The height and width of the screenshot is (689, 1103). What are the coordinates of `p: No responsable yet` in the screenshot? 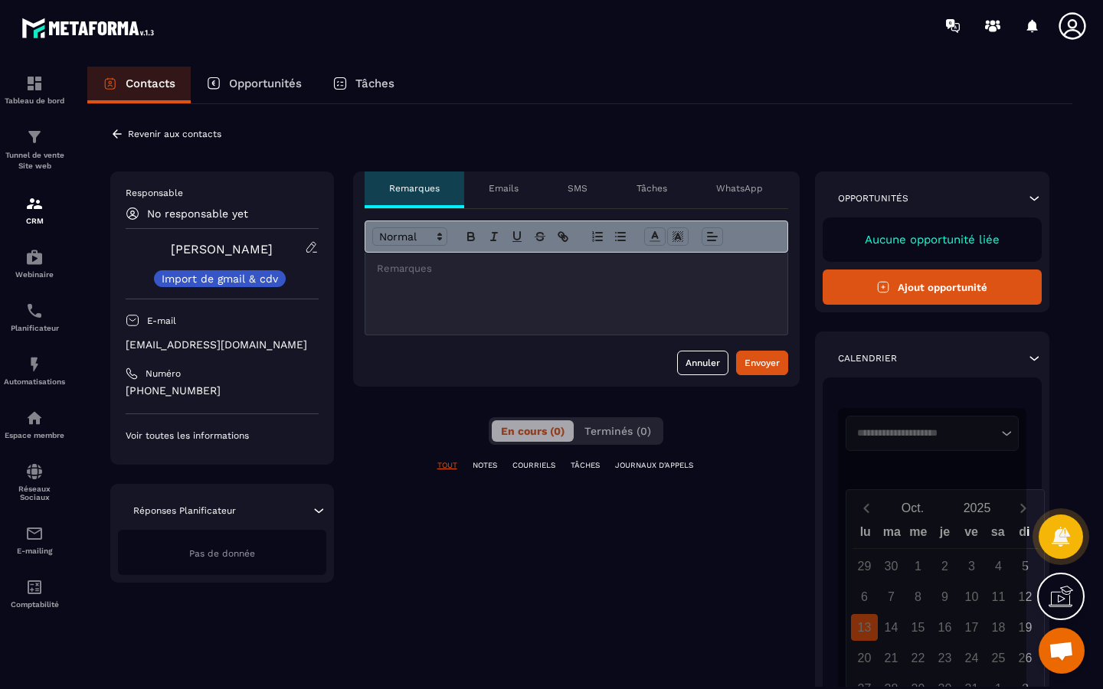 It's located at (198, 214).